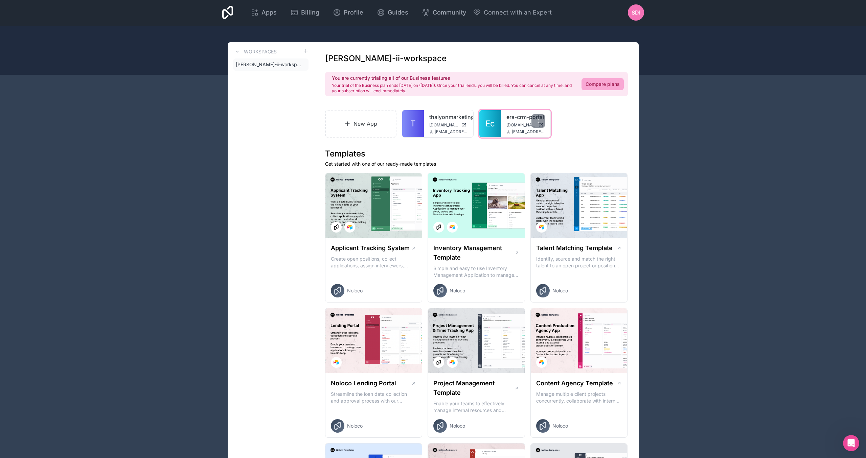 Image resolution: width=866 pixels, height=458 pixels. Describe the element at coordinates (518, 13) in the screenshot. I see `span: Connect with an Expert` at that location.